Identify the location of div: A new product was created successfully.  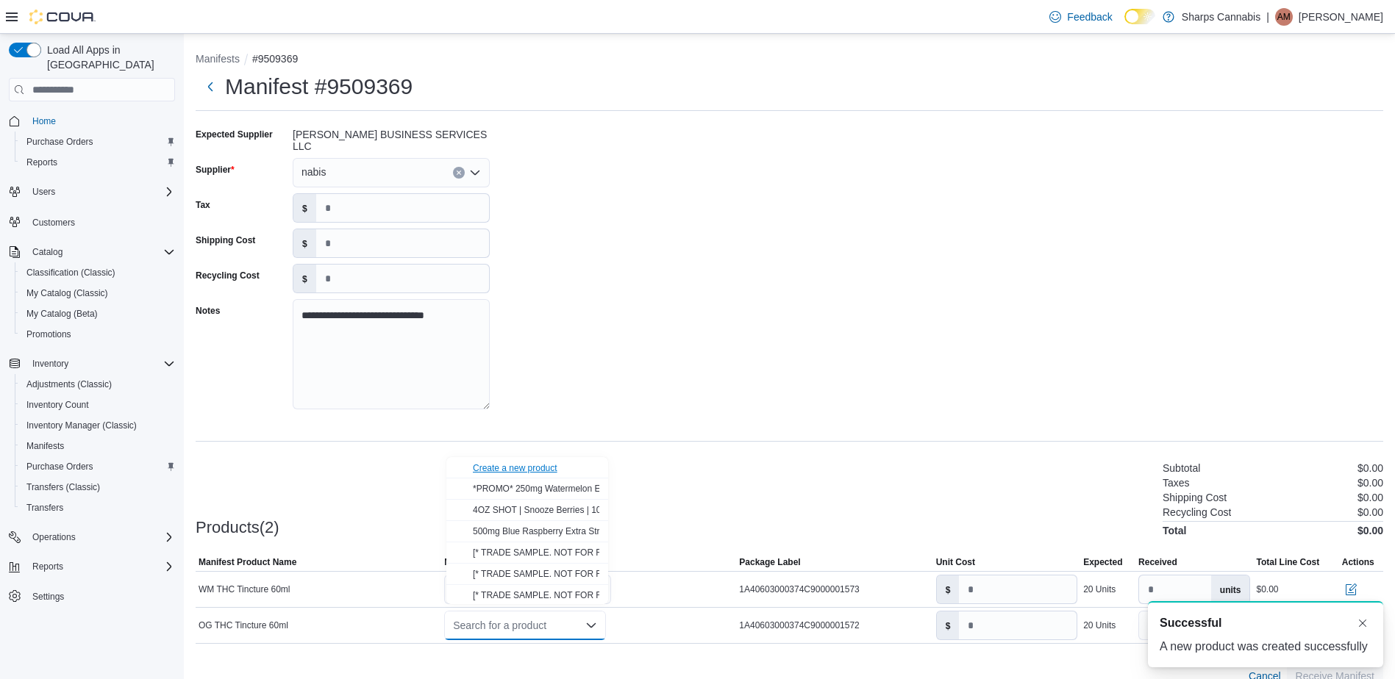
(1266, 647).